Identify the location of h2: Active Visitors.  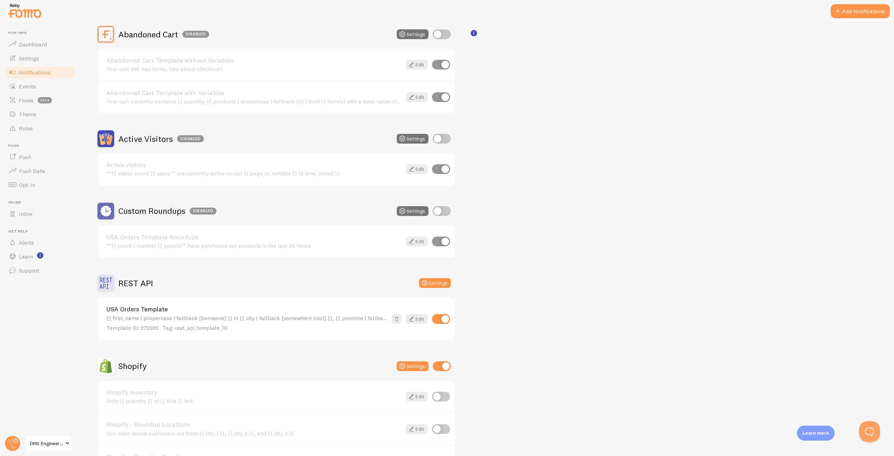
(161, 139).